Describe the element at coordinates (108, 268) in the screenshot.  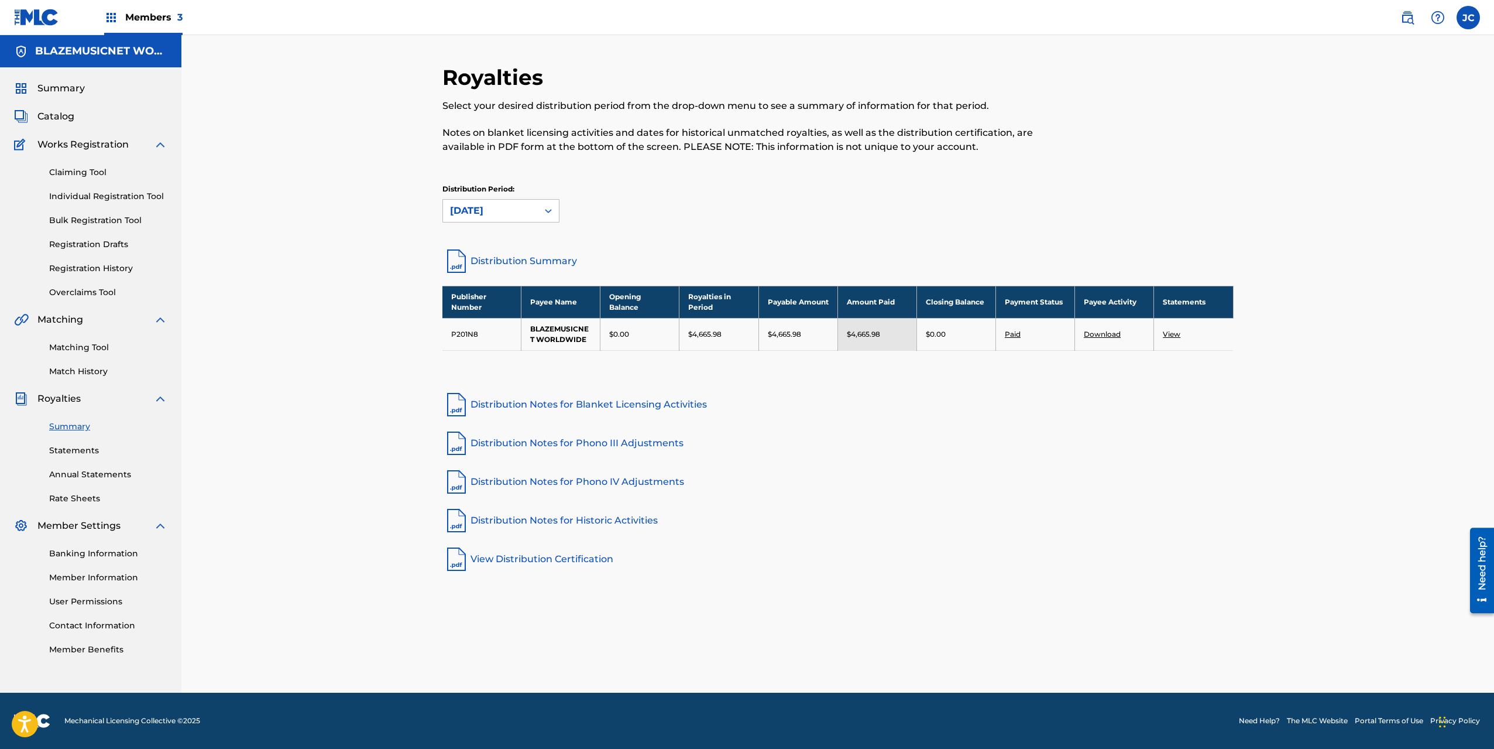
I see `a: Registration History` at that location.